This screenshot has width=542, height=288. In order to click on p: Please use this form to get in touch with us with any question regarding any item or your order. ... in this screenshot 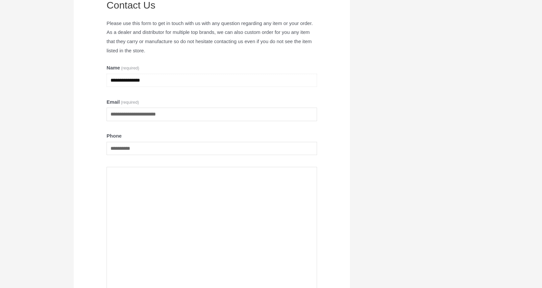, I will do `click(212, 37)`.